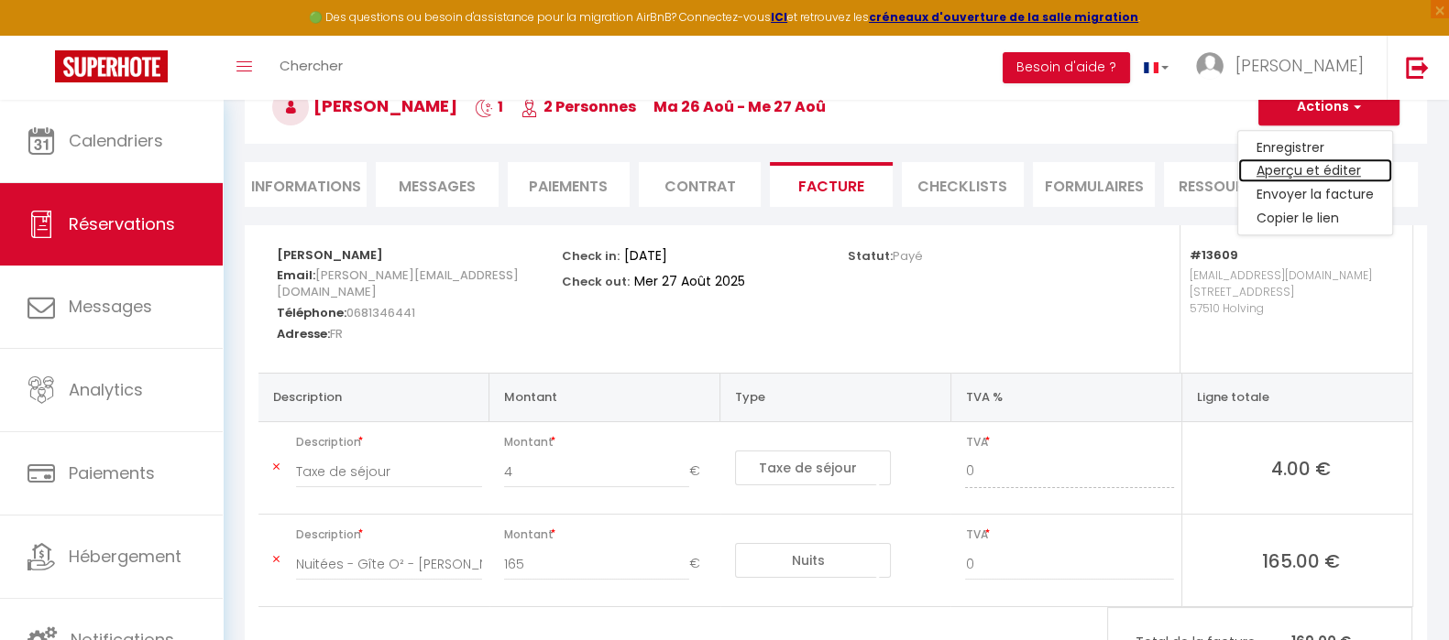  I want to click on img: Super Booking, so click(111, 66).